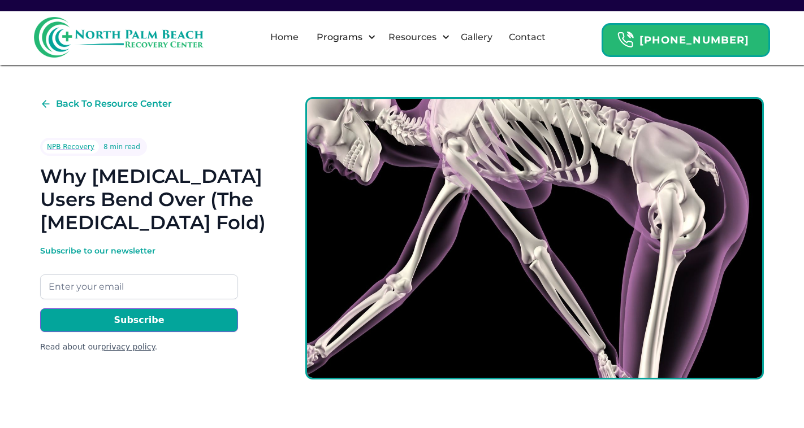 The height and width of the screenshot is (428, 804). Describe the element at coordinates (139, 321) in the screenshot. I see `input: Subscribe` at that location.